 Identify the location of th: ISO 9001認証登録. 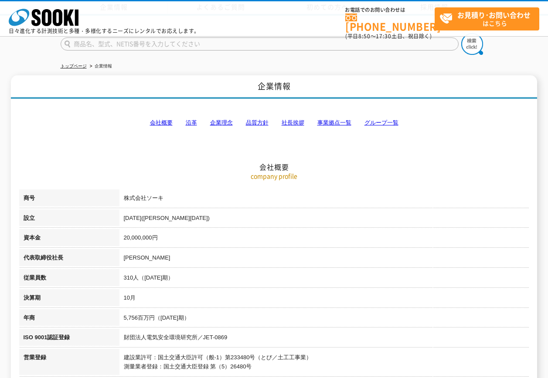
(69, 339).